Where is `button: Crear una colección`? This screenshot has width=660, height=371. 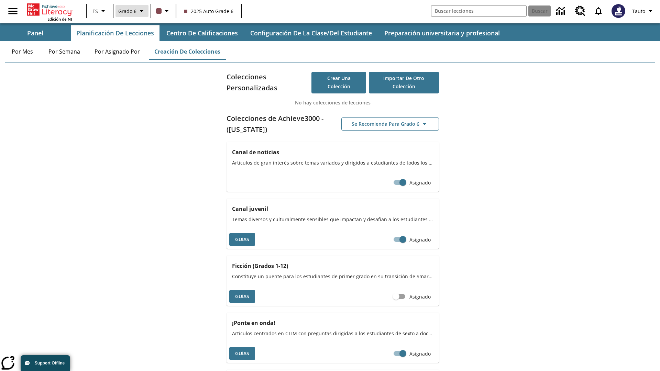
button: Crear una colección is located at coordinates (339, 83).